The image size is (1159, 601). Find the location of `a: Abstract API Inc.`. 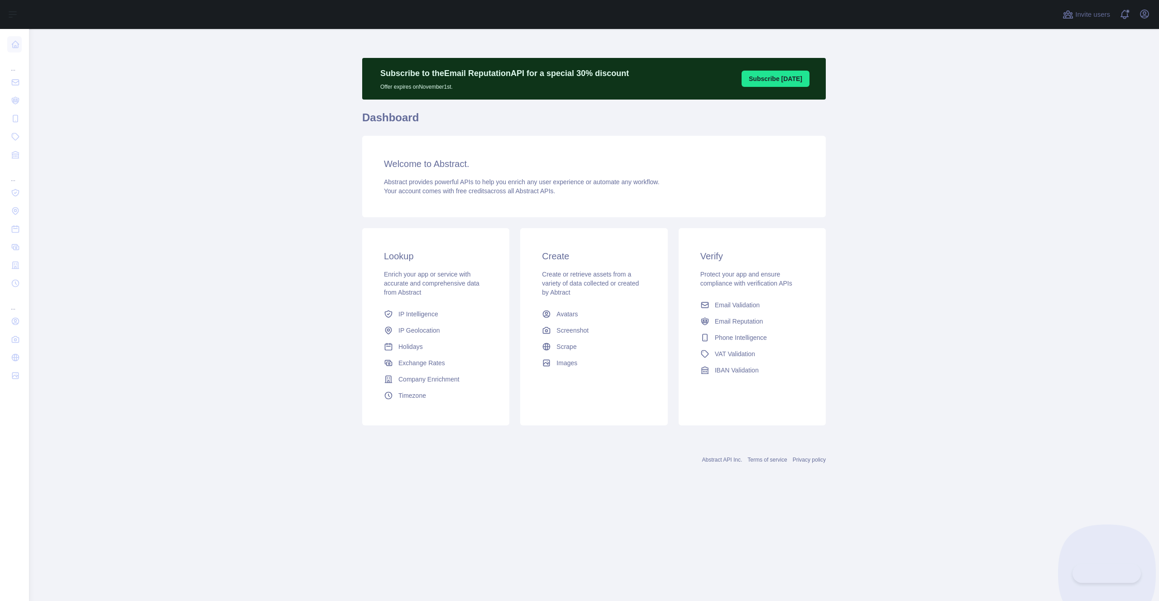

a: Abstract API Inc. is located at coordinates (722, 460).